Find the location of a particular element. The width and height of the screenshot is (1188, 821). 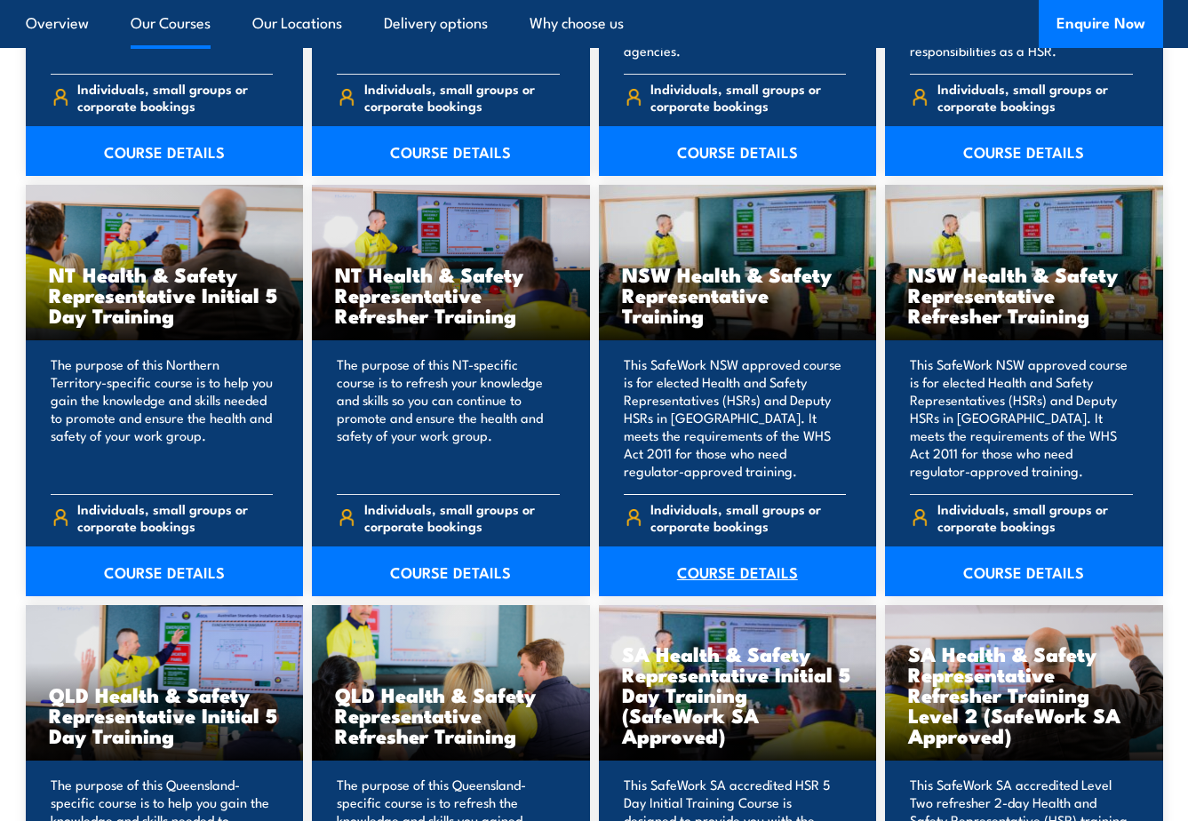

h3: NSW Health & Safety Representative Training is located at coordinates (738, 294).